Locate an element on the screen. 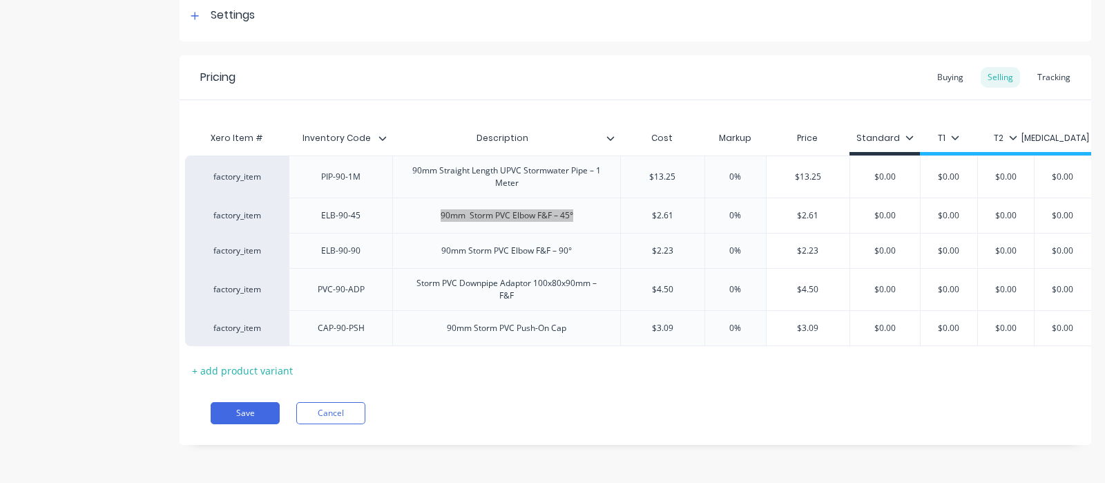 This screenshot has width=1105, height=483. button: Cancel is located at coordinates (331, 413).